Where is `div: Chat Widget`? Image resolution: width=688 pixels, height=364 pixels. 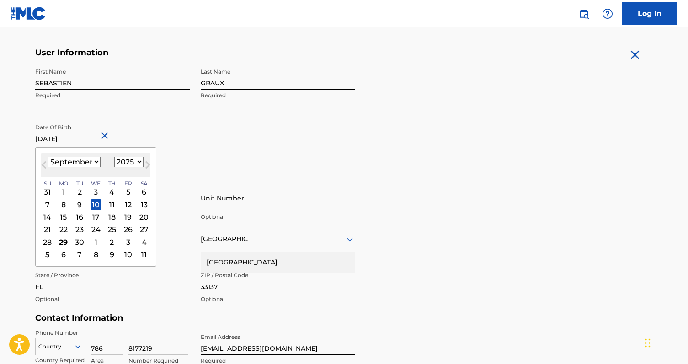
div: Chat Widget is located at coordinates (665, 342).